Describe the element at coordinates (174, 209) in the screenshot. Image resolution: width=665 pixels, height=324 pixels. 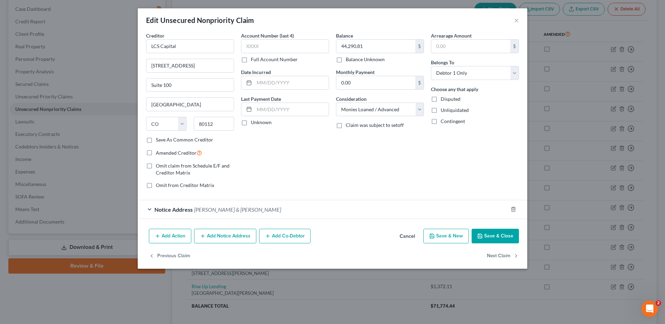
I see `span: Notice Address` at that location.